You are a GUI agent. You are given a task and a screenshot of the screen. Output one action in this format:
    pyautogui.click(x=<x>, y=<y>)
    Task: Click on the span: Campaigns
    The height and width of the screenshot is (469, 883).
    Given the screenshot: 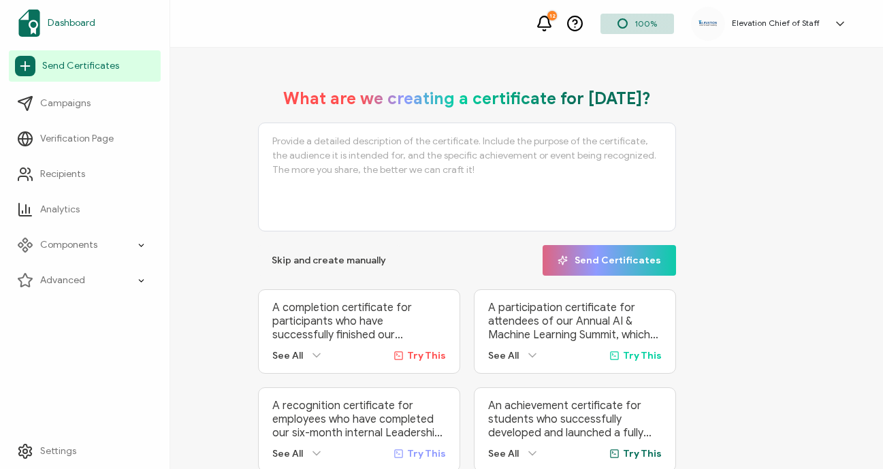 What is the action you would take?
    pyautogui.click(x=65, y=103)
    